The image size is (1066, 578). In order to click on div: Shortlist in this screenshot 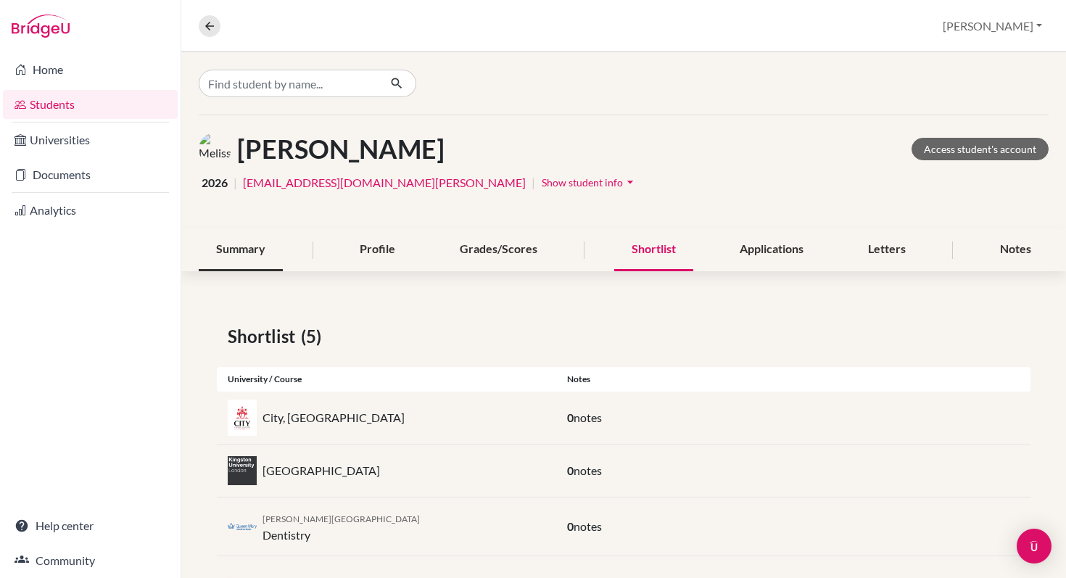, I will do `click(653, 249)`.